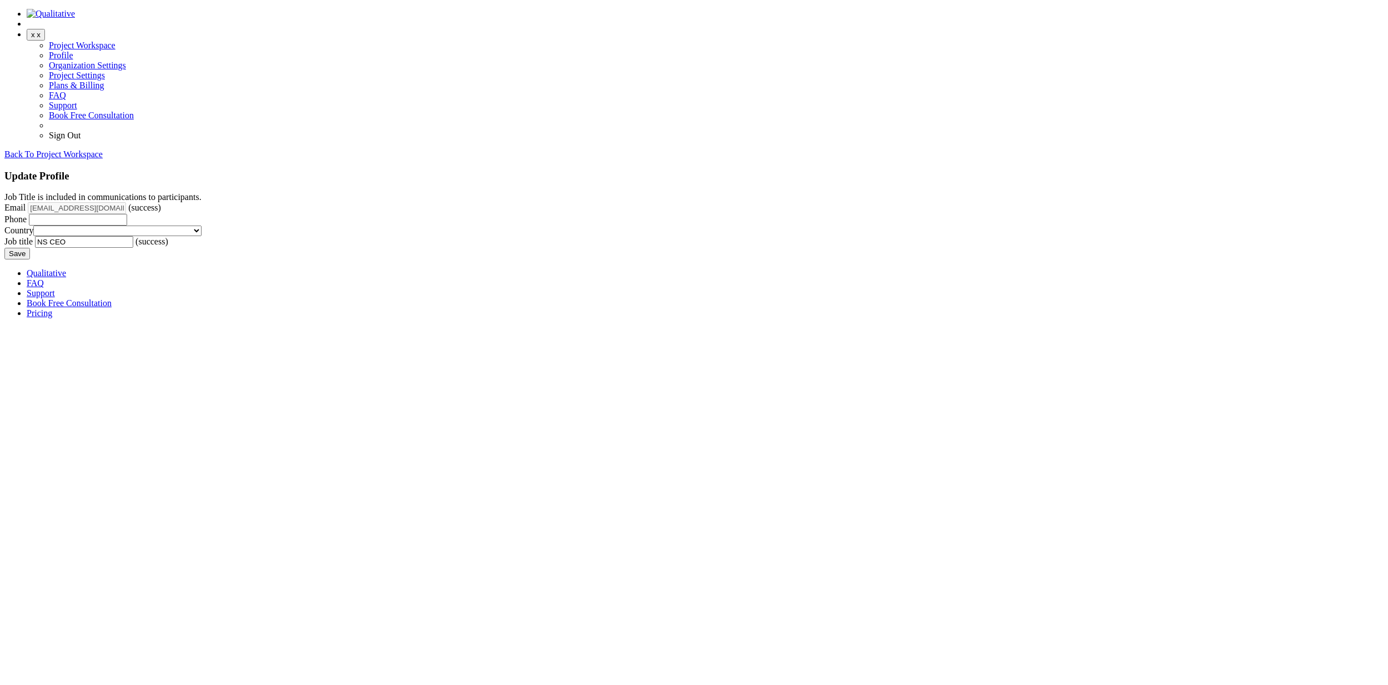 Image resolution: width=1388 pixels, height=685 pixels. Describe the element at coordinates (82, 45) in the screenshot. I see `a: Project Workspace` at that location.